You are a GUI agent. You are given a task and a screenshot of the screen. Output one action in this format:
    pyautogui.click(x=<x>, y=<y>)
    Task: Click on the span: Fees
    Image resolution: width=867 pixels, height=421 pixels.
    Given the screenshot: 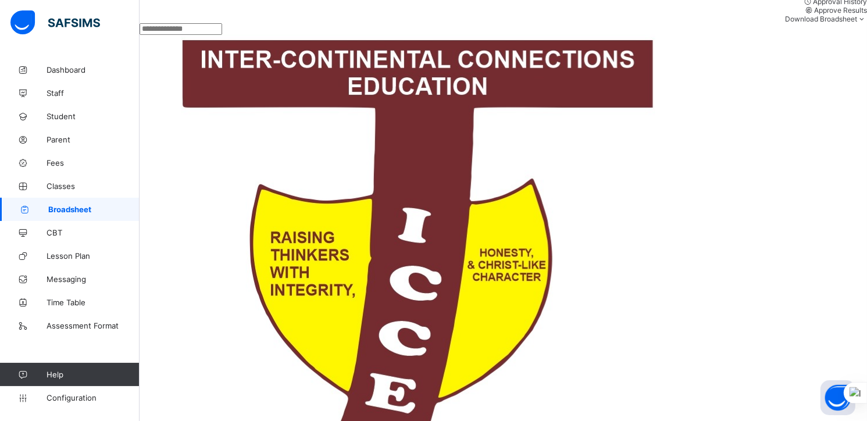 What is the action you would take?
    pyautogui.click(x=93, y=163)
    